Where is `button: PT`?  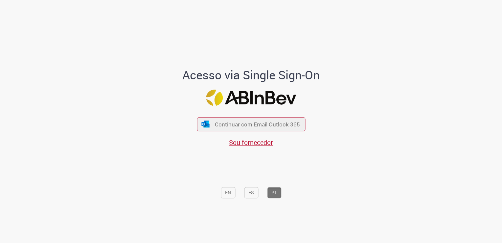 button: PT is located at coordinates (274, 193).